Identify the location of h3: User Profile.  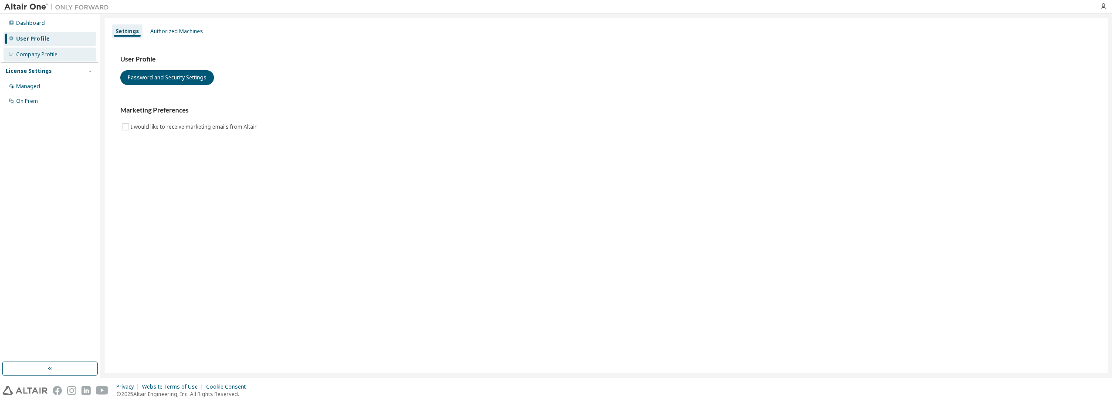
(606, 59).